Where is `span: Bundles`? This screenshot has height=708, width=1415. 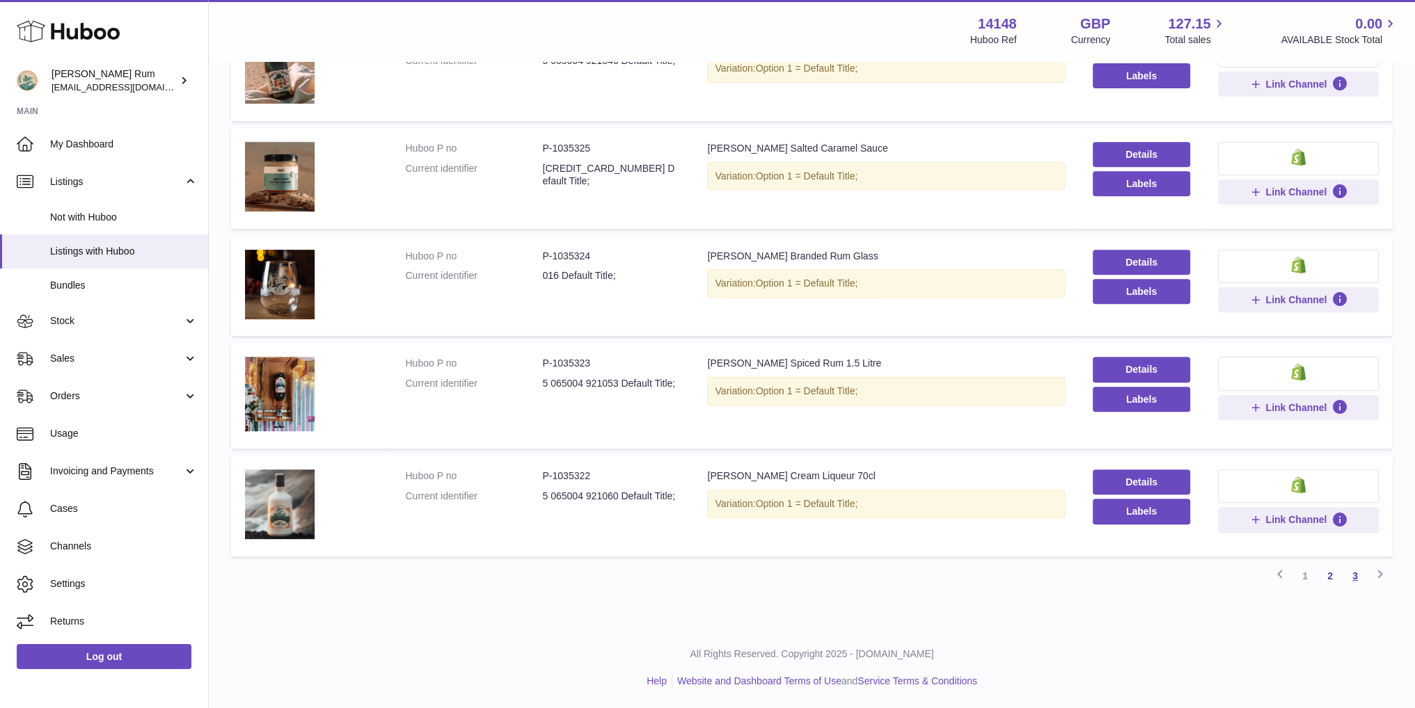
span: Bundles is located at coordinates (124, 285).